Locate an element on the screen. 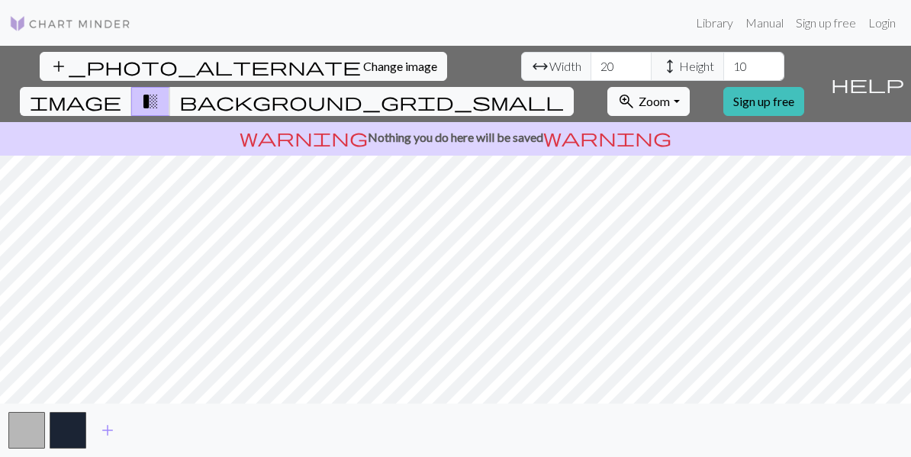  img: Logo is located at coordinates (70, 24).